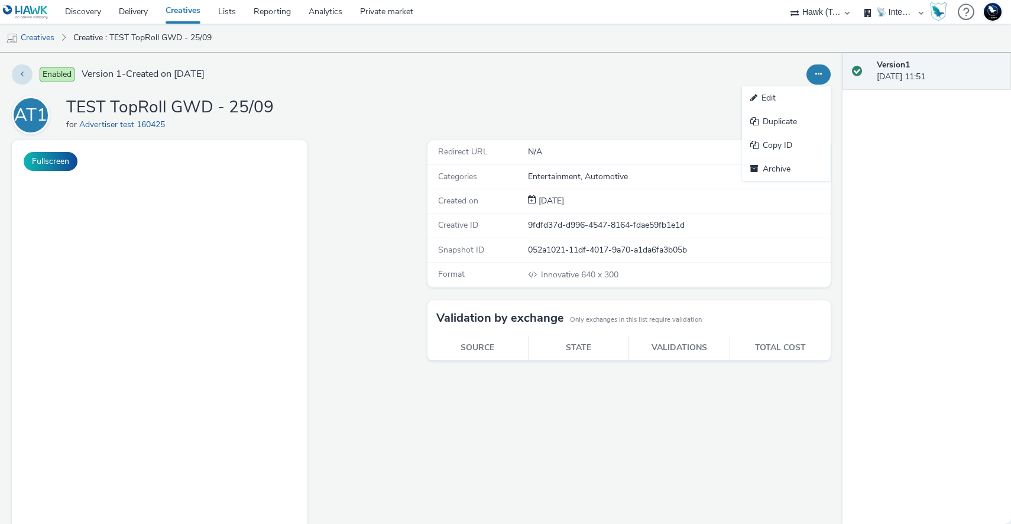 This screenshot has height=524, width=1011. What do you see at coordinates (124, 124) in the screenshot?
I see `a: Advertiser test 160425` at bounding box center [124, 124].